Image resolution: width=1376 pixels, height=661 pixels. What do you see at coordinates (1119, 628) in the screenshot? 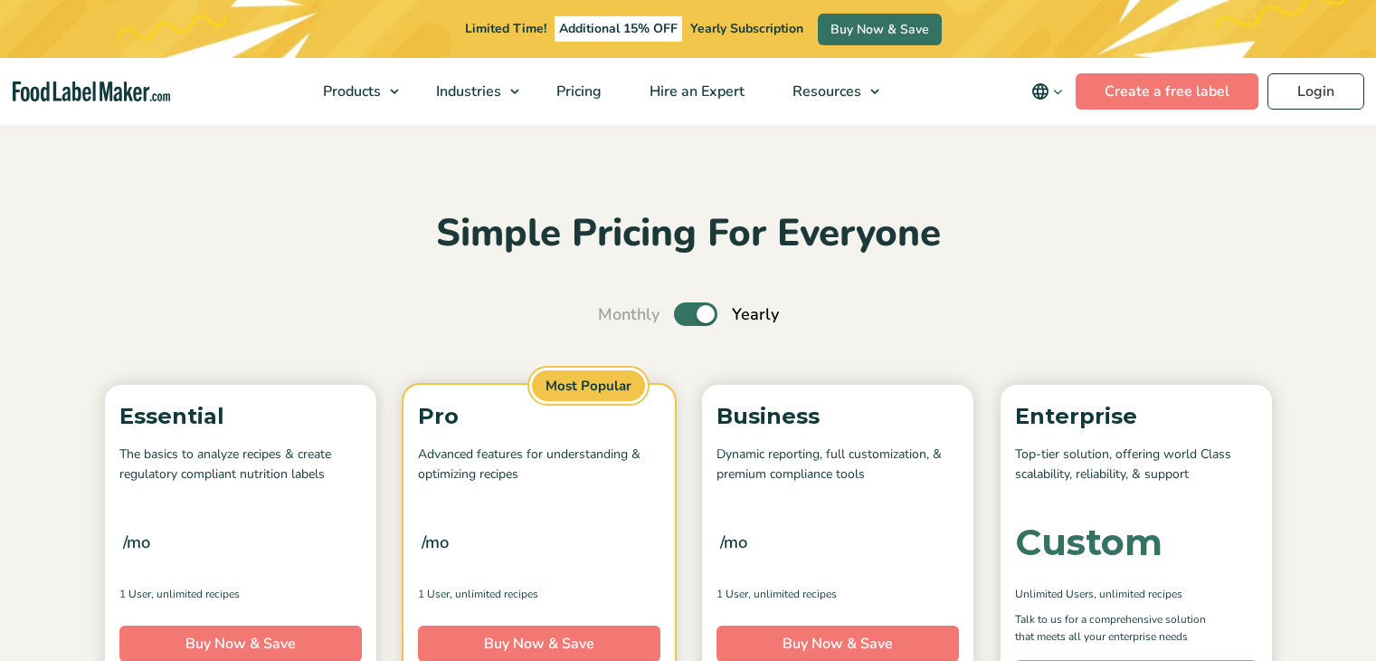
I see `p: Talk to us for a comprehensive solution that meets all your enterprise needs` at bounding box center [1119, 628].